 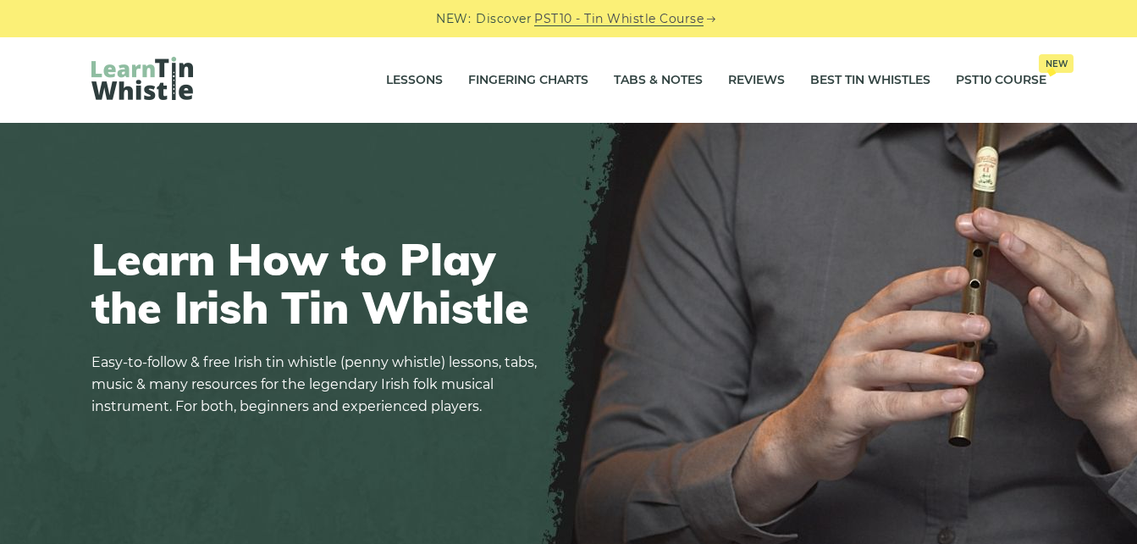 I want to click on a: Lessons, so click(x=414, y=80).